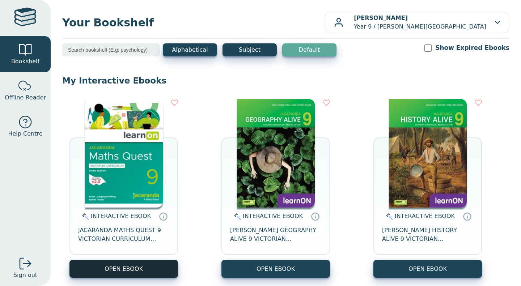 The height and width of the screenshot is (286, 521). Describe the element at coordinates (309, 50) in the screenshot. I see `button: Default` at that location.